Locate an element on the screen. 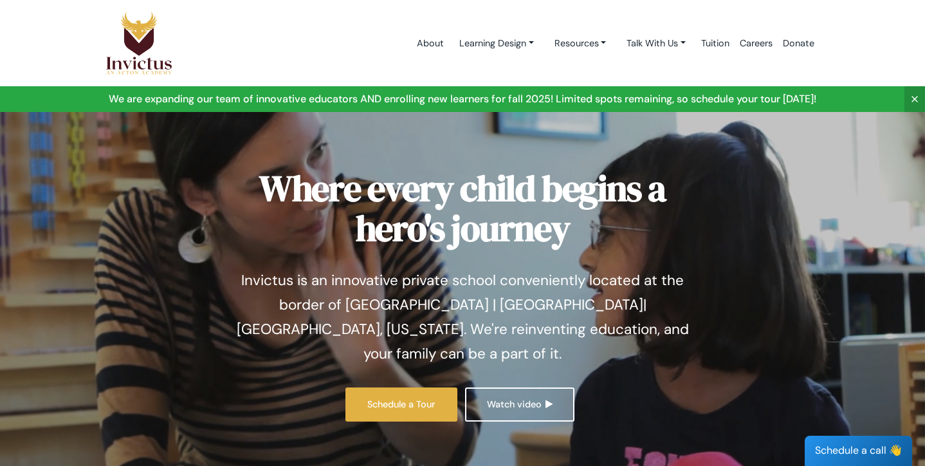 The width and height of the screenshot is (925, 466). a: Careers is located at coordinates (756, 43).